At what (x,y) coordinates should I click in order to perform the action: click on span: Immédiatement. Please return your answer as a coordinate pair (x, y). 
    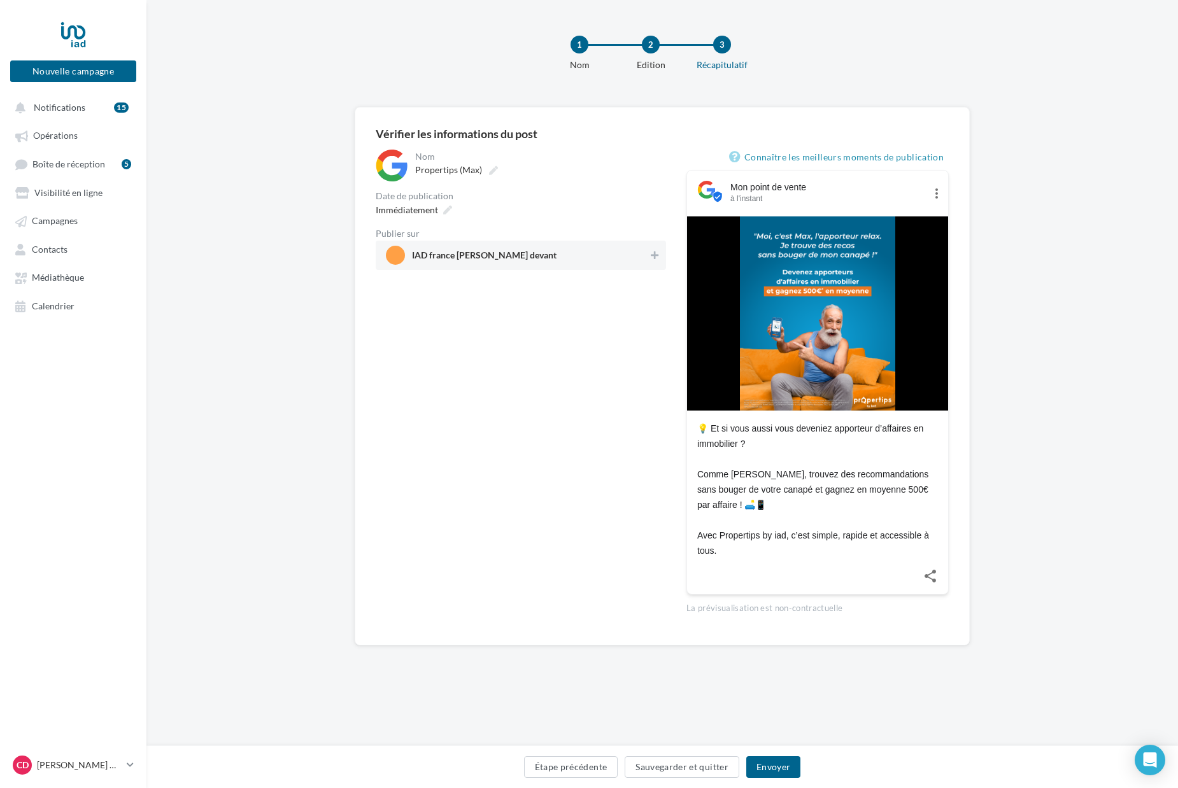
    Looking at the image, I should click on (407, 209).